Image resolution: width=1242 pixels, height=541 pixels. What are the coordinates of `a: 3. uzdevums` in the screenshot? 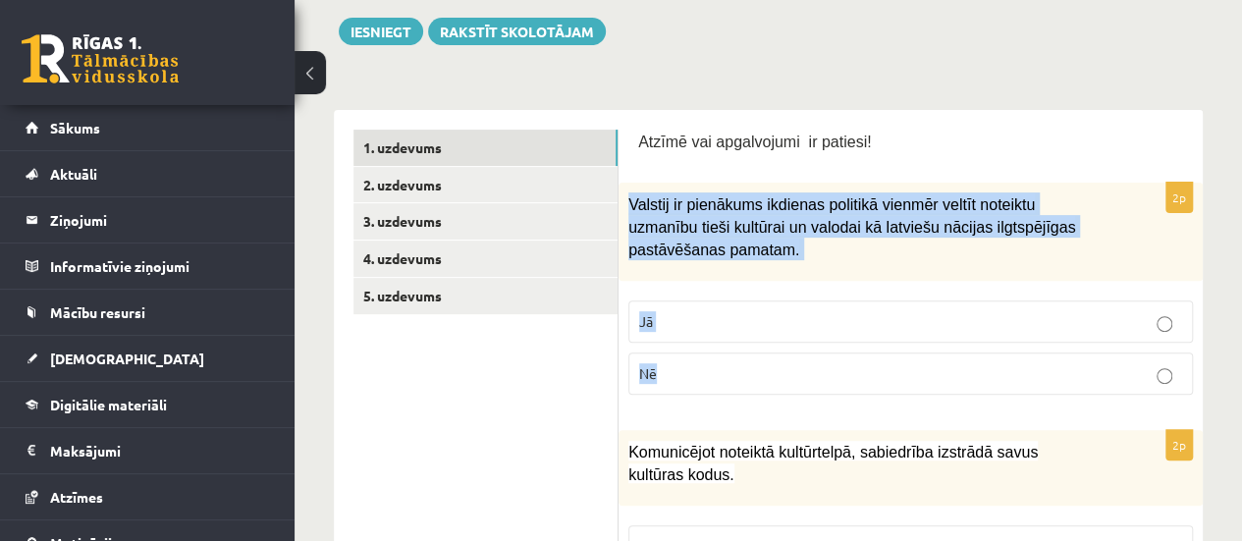 It's located at (485, 221).